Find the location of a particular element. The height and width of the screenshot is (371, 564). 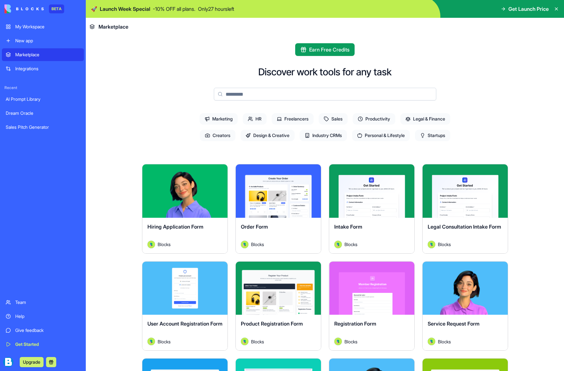

div: BETA is located at coordinates (57, 9).